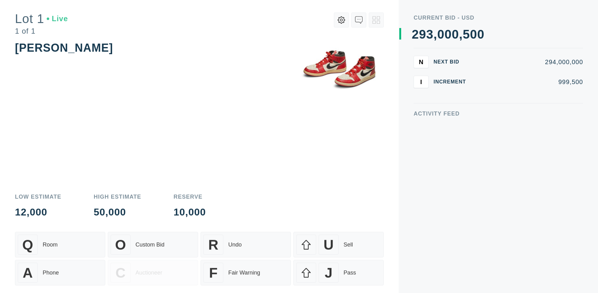 This screenshot has height=293, width=598. I want to click on div: Undo, so click(235, 237).